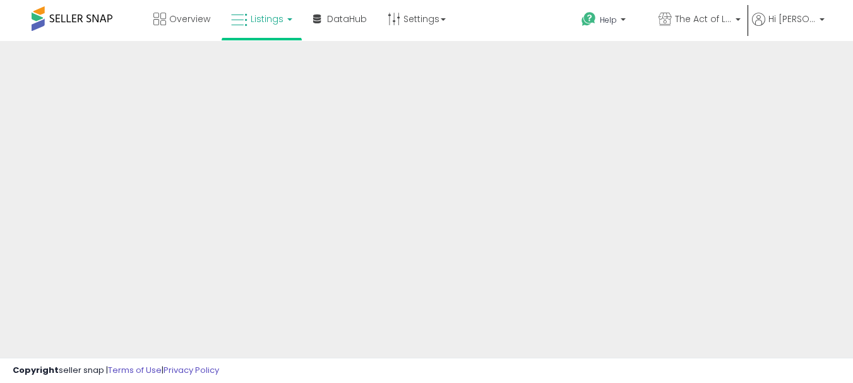  Describe the element at coordinates (190, 19) in the screenshot. I see `span: Overview` at that location.